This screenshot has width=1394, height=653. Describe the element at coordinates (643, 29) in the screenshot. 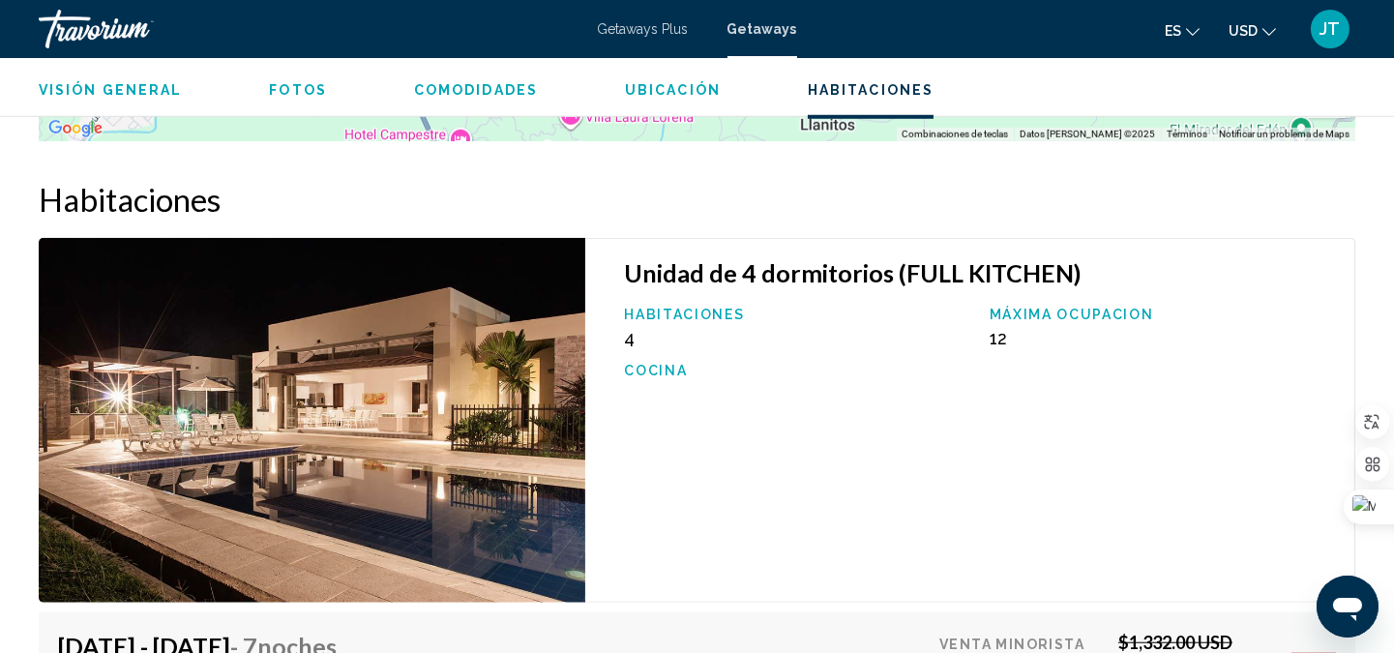

I see `a: Getaways Plus` at that location.